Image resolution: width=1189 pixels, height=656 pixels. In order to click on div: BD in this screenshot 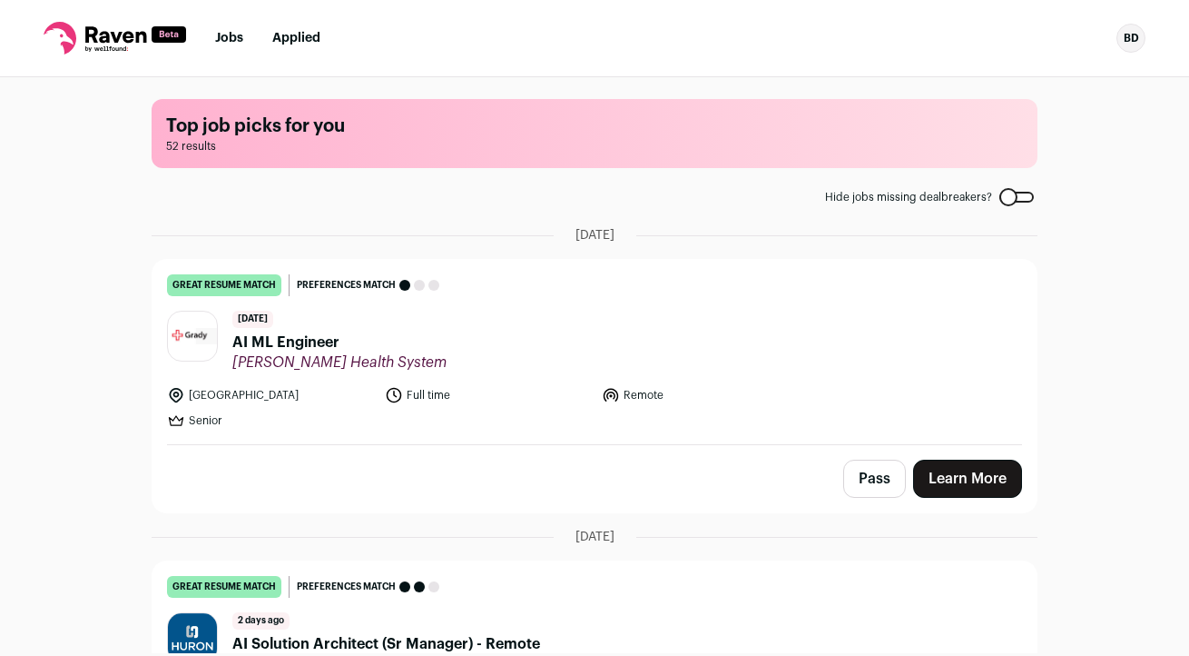, I will do `click(1131, 38)`.